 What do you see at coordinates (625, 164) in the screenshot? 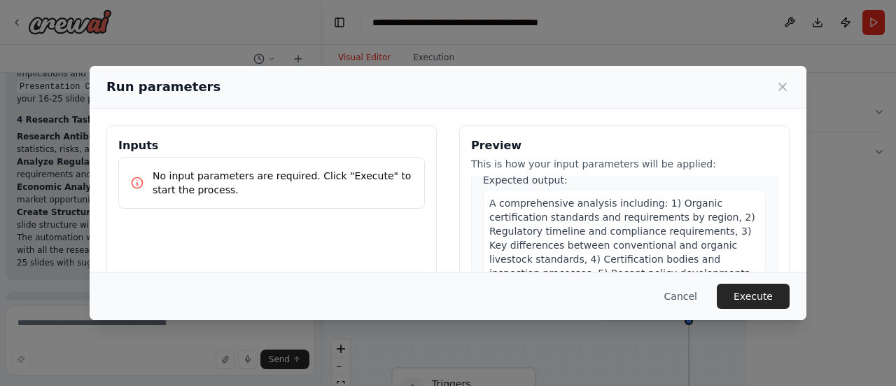
I see `p: This is how your input parameters will be applied:` at bounding box center [625, 164].